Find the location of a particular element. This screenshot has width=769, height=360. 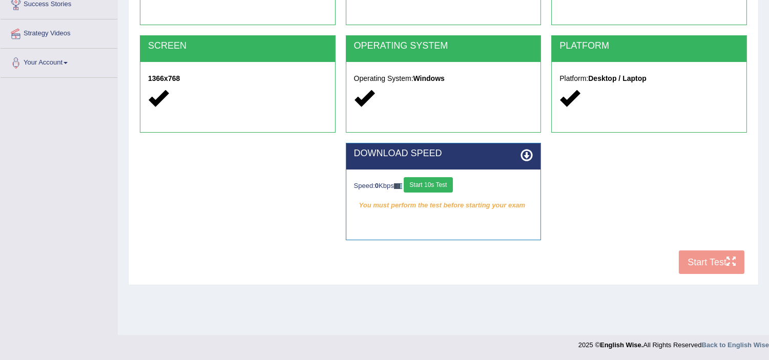

strong: Windows is located at coordinates (429, 78).